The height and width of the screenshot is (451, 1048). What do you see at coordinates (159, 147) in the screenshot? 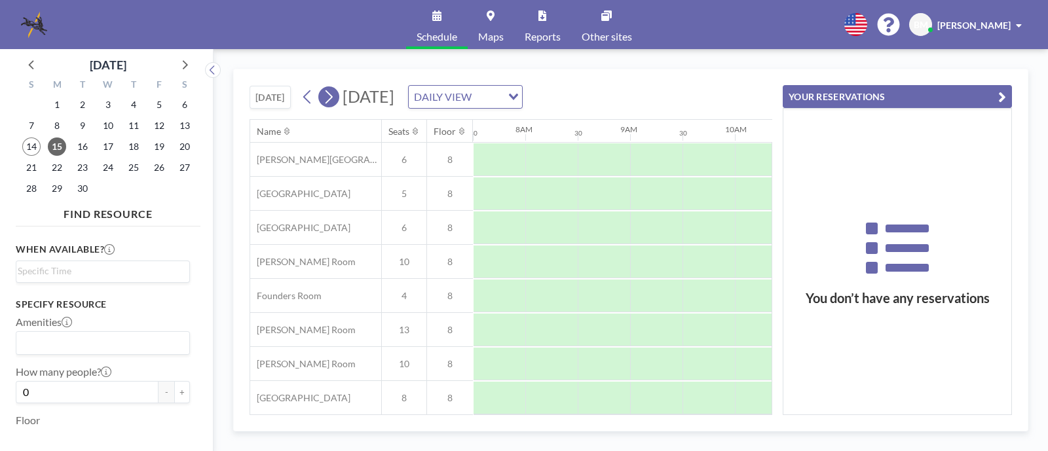
I see `span: Friday, September 19, 2025` at bounding box center [159, 147].